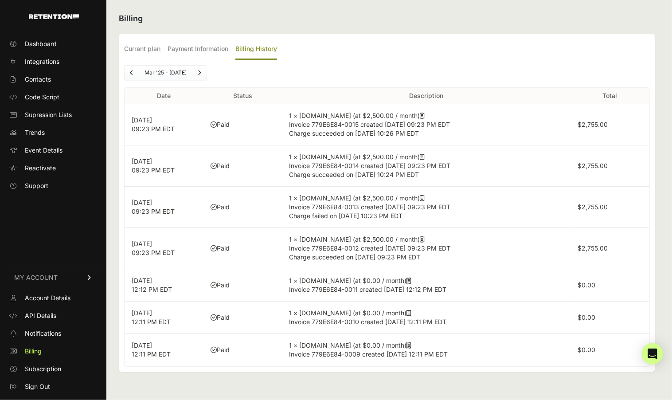 The height and width of the screenshot is (400, 672). I want to click on a: Next, so click(199, 73).